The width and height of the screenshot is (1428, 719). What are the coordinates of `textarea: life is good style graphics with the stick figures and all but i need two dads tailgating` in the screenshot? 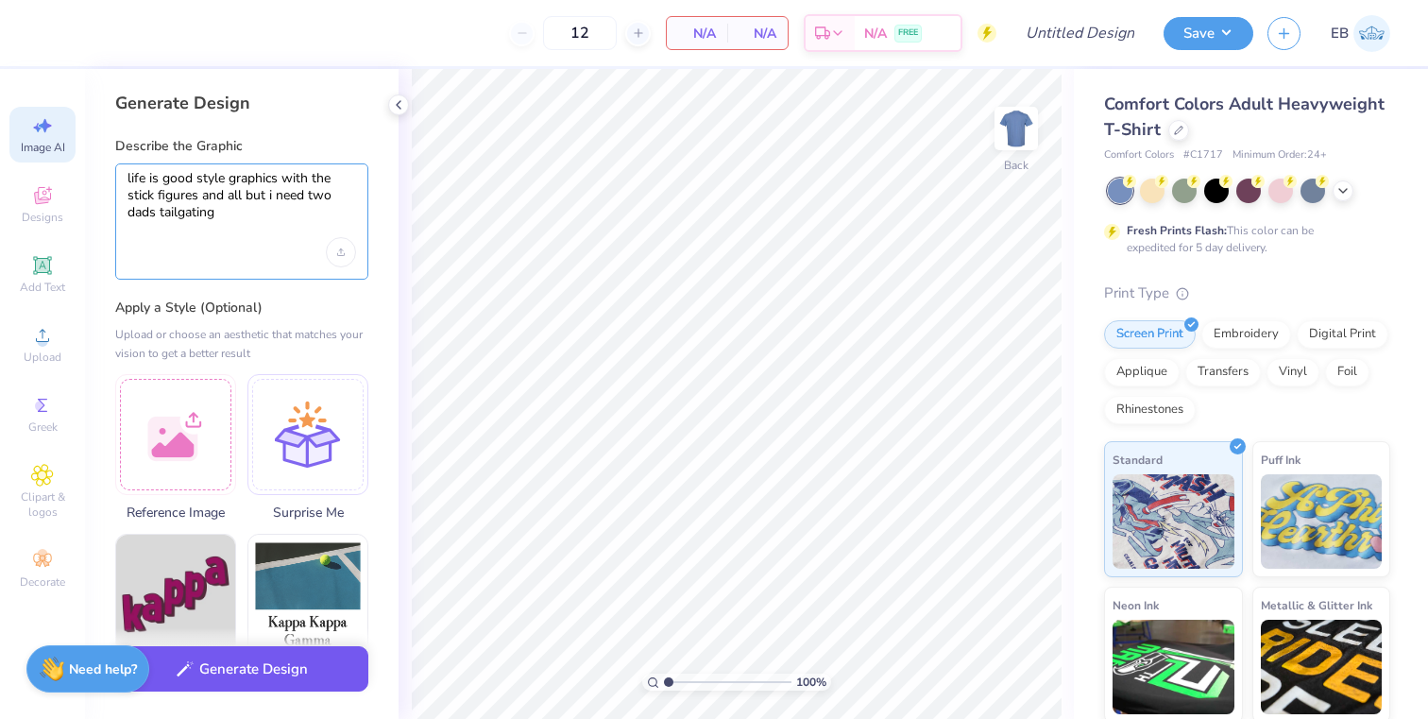 It's located at (242, 204).